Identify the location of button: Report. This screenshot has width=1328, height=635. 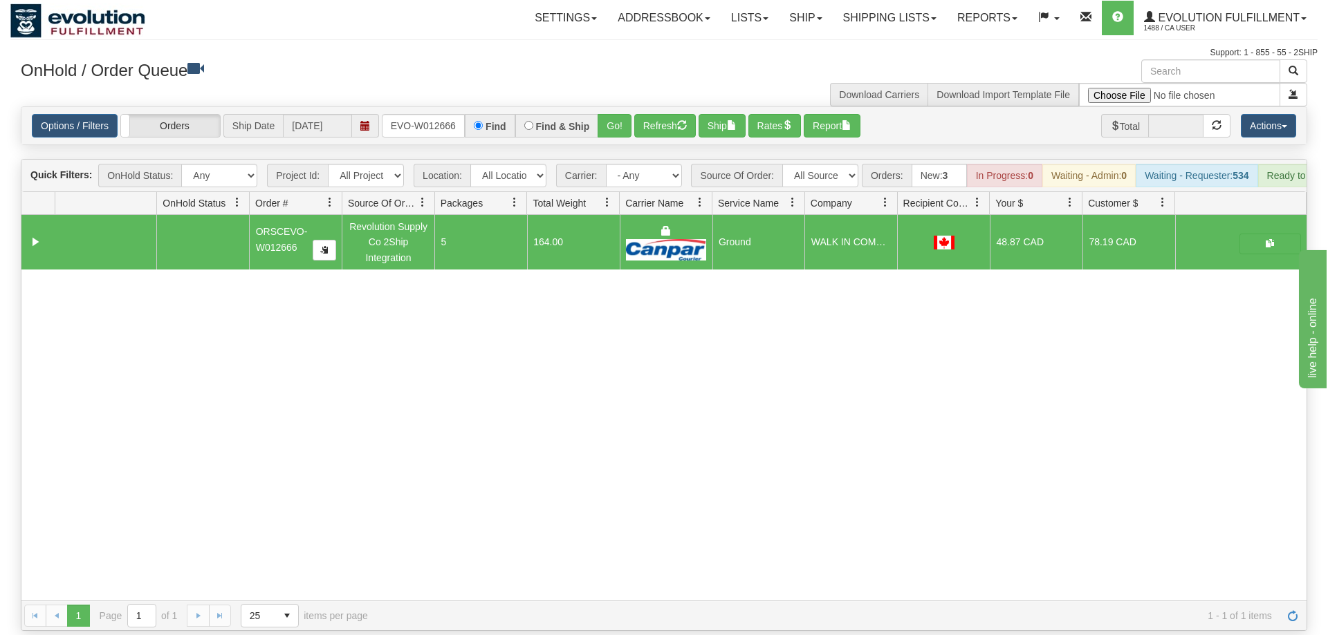
(832, 126).